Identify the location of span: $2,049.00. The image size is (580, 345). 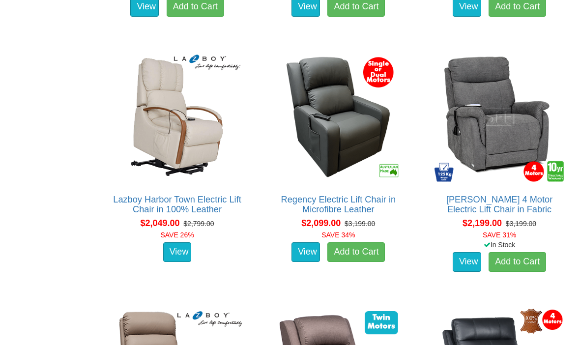
(160, 223).